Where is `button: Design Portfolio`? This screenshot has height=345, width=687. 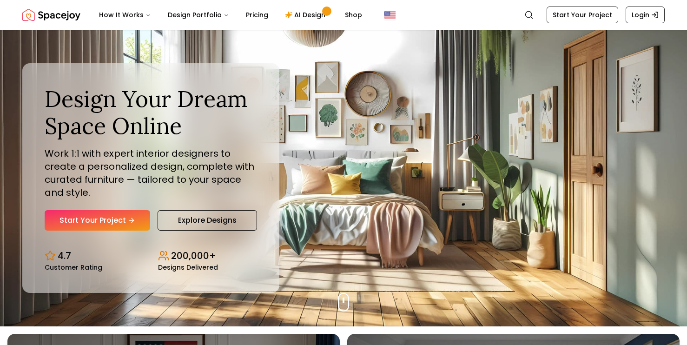 button: Design Portfolio is located at coordinates (198, 15).